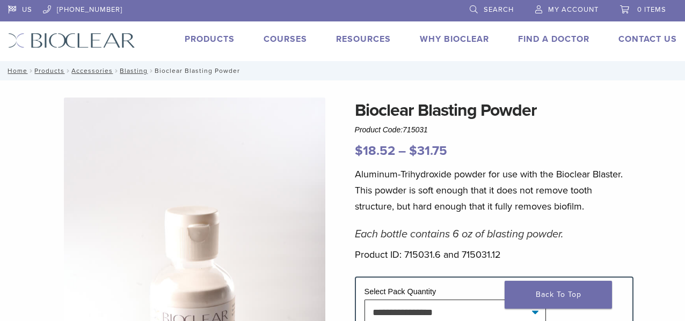 This screenshot has width=685, height=321. I want to click on a: Home, so click(16, 71).